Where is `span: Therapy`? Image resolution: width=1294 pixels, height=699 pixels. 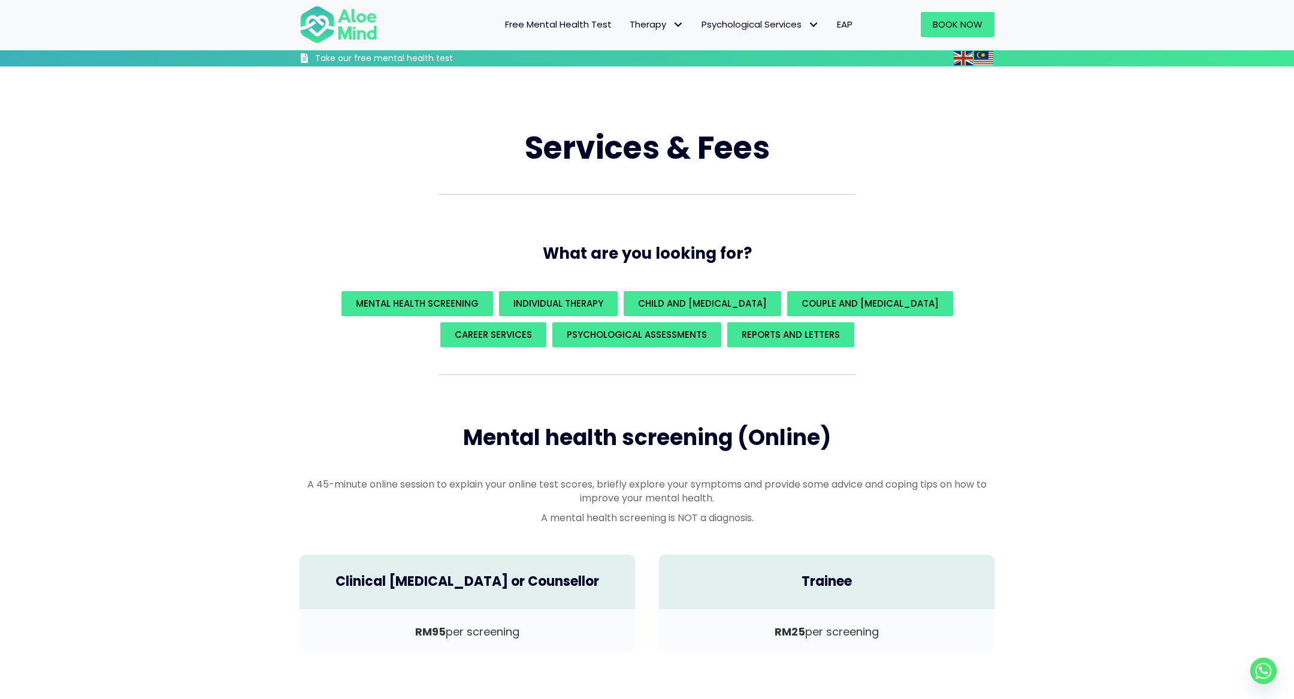
span: Therapy is located at coordinates (657, 24).